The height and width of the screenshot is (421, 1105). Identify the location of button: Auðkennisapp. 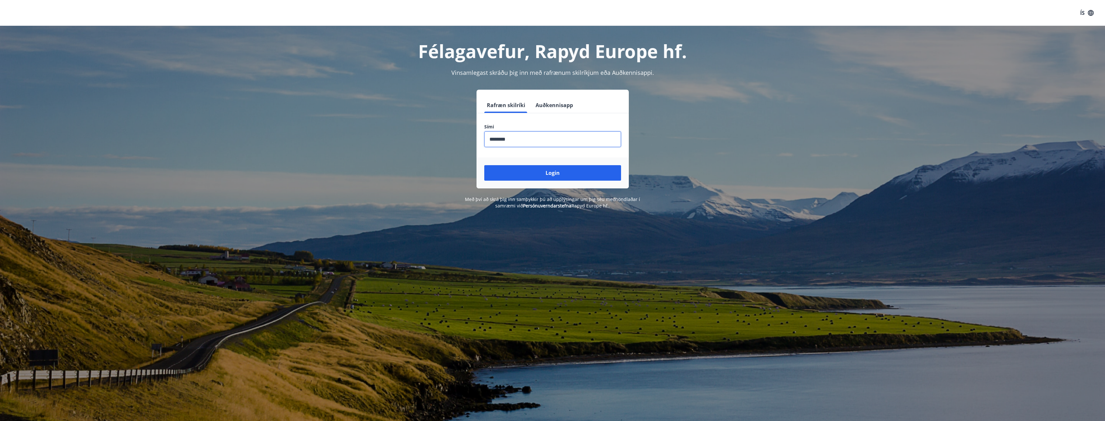
(554, 105).